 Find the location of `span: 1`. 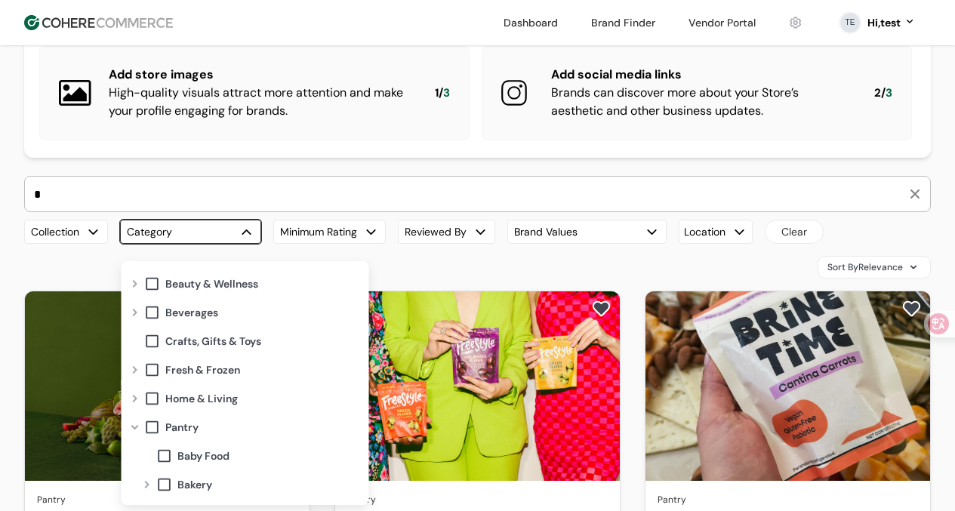

span: 1 is located at coordinates (437, 93).